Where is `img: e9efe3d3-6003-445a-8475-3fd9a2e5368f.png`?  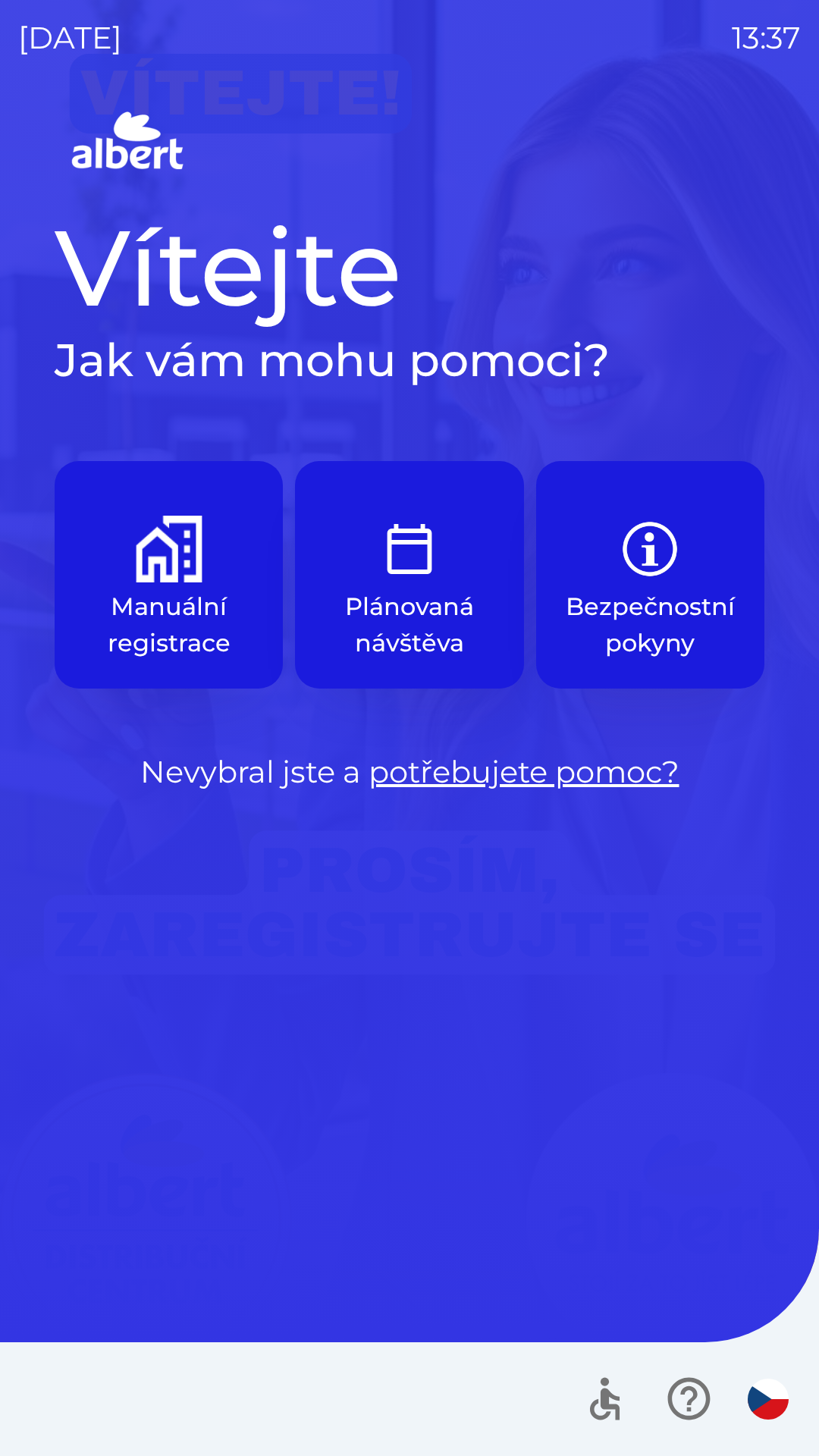
img: e9efe3d3-6003-445a-8475-3fd9a2e5368f.png is located at coordinates (410, 549).